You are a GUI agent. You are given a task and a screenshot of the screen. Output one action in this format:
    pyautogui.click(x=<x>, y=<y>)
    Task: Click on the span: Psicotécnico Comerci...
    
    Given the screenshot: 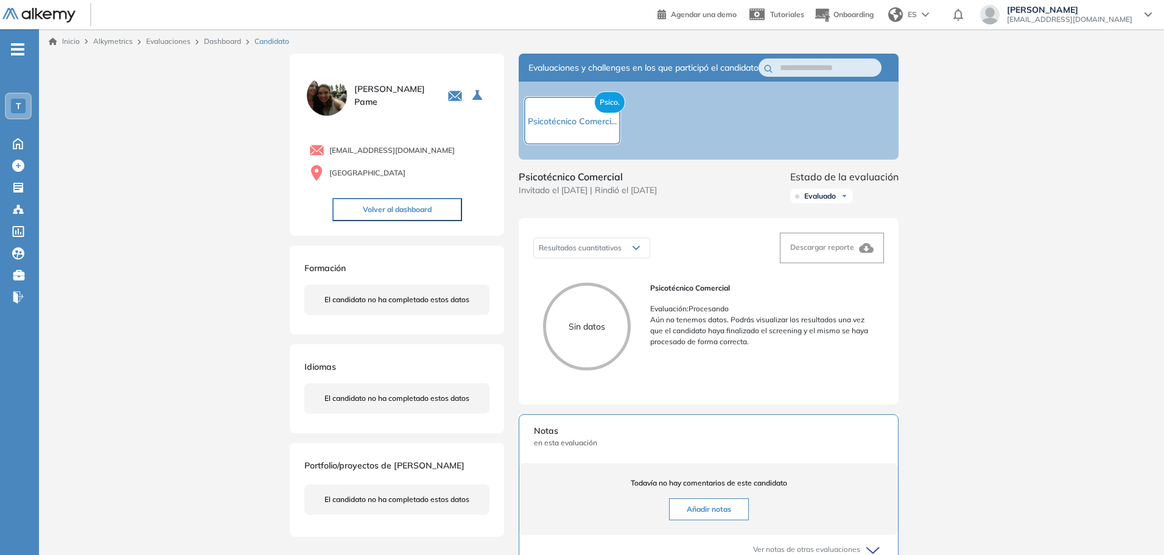 What is the action you would take?
    pyautogui.click(x=572, y=121)
    